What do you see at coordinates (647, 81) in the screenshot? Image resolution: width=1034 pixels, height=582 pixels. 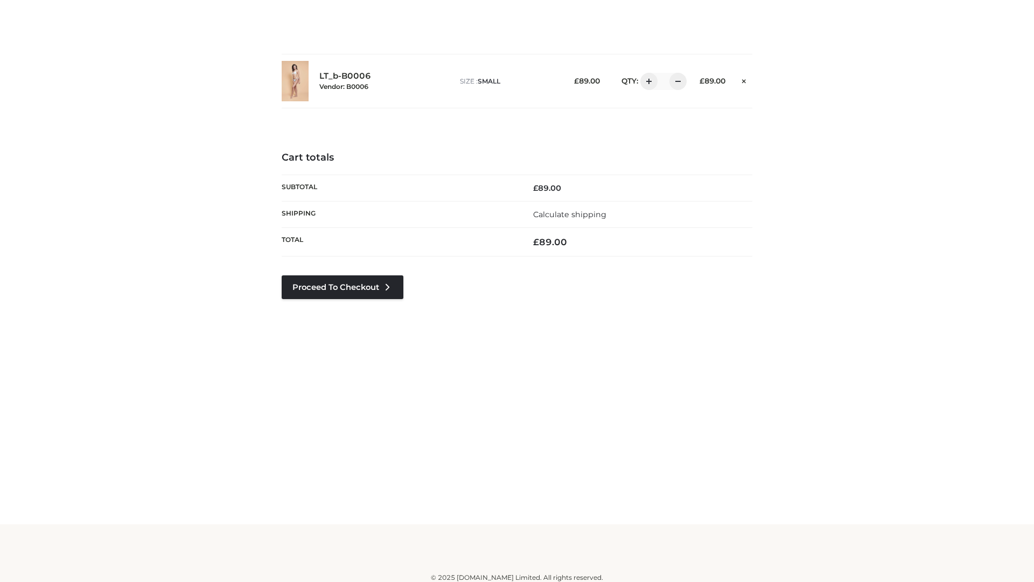 I see `div: QTY:` at bounding box center [647, 81].